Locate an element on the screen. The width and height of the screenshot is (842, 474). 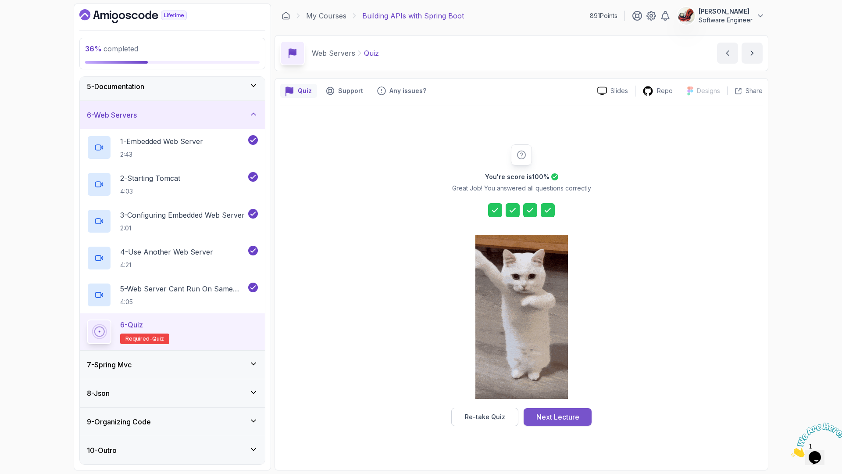
h3: 5 - Documentation is located at coordinates (115, 86).